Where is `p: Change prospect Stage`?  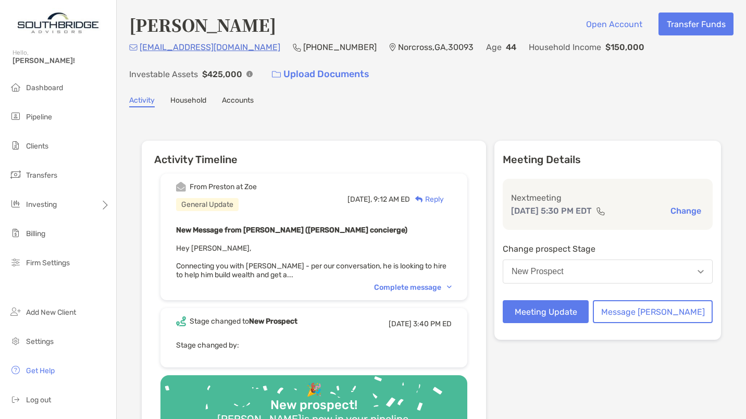 p: Change prospect Stage is located at coordinates (608, 249).